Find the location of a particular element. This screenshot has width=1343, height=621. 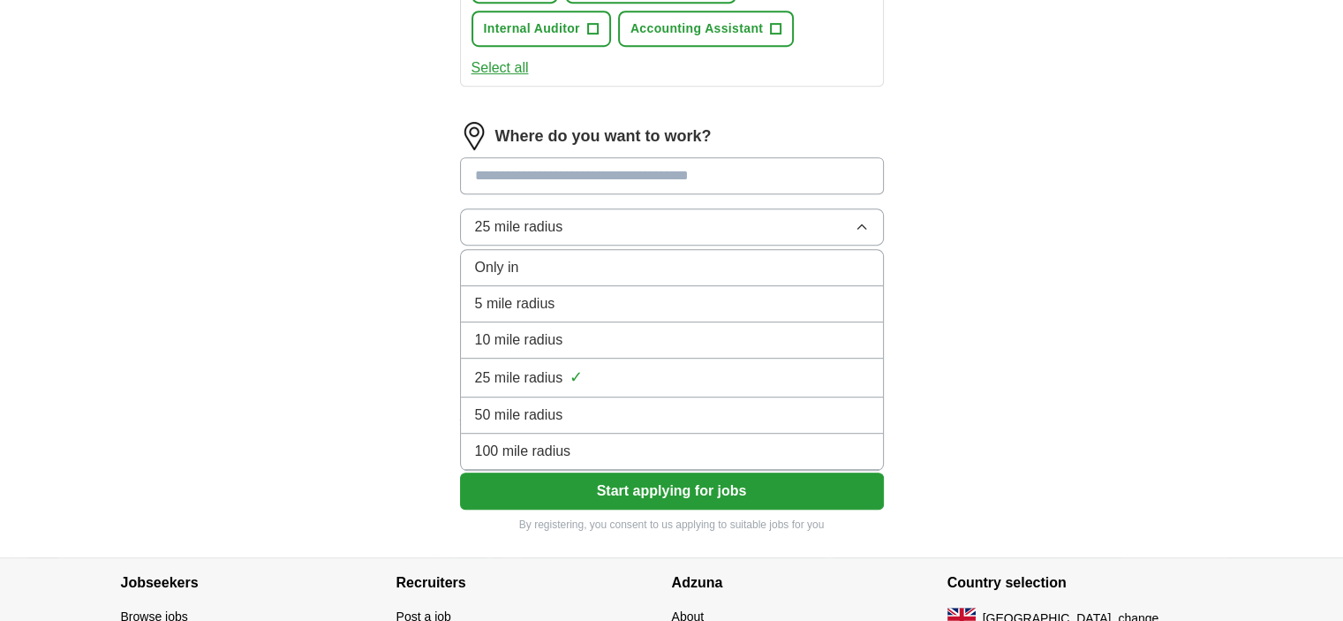

span: 50 mile radius is located at coordinates (519, 415).